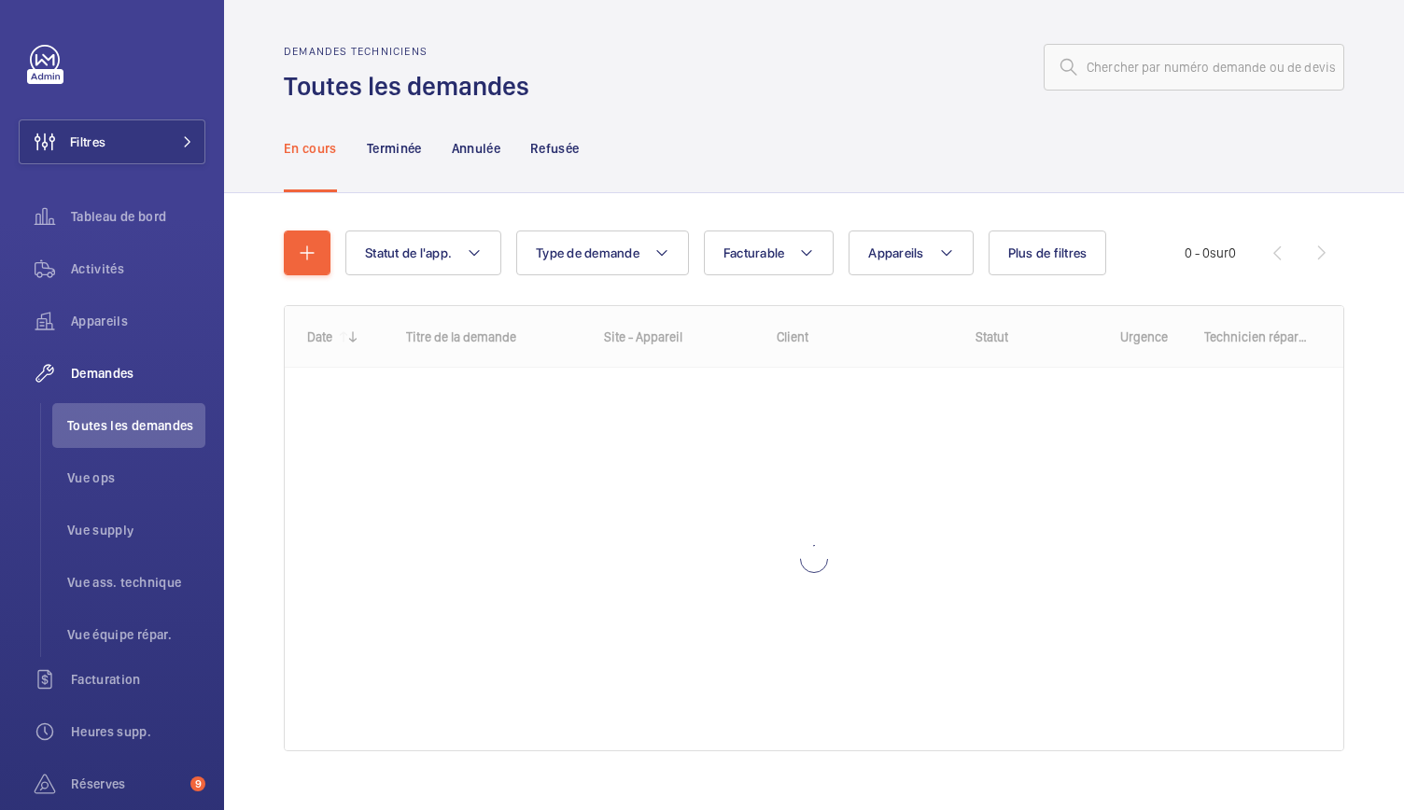 The height and width of the screenshot is (810, 1404). Describe the element at coordinates (1210, 253) in the screenshot. I see `span: 0 - 0 0` at that location.